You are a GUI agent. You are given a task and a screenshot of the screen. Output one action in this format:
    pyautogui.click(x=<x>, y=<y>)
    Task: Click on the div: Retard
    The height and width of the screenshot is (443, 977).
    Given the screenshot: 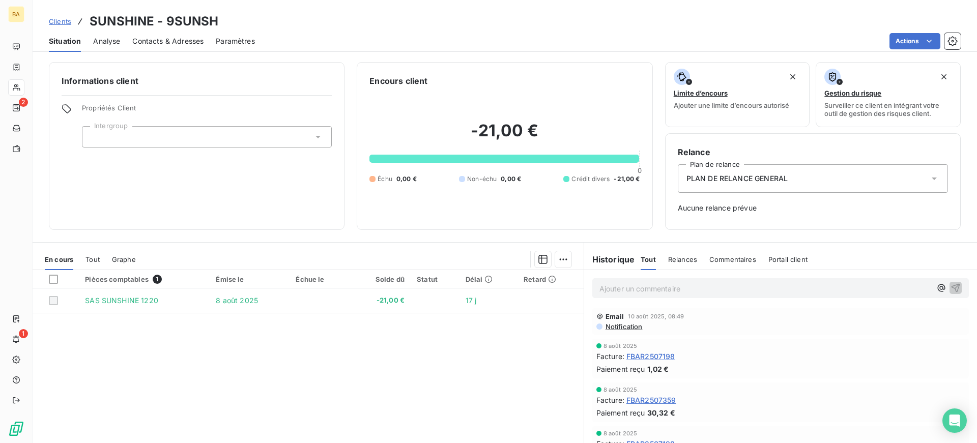 What is the action you would take?
    pyautogui.click(x=551, y=279)
    